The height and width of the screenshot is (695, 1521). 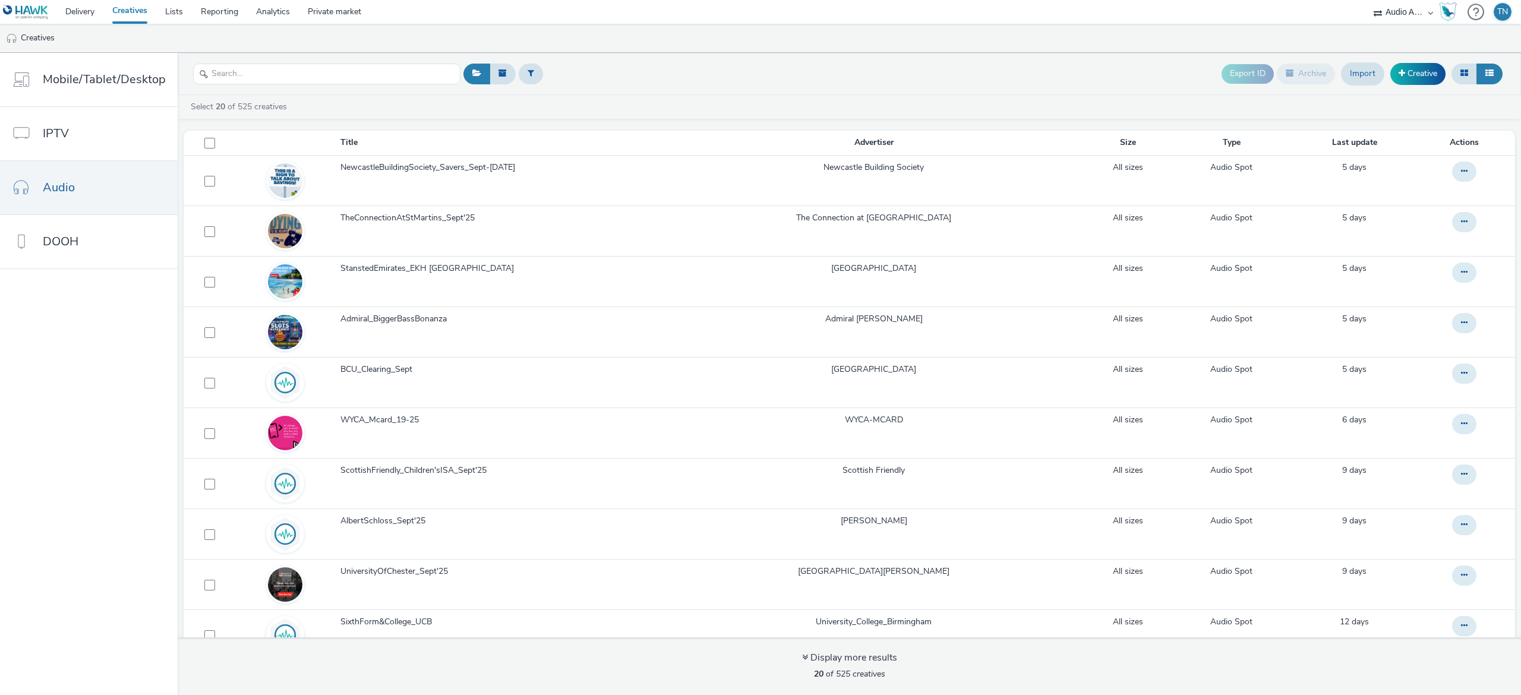 What do you see at coordinates (1354, 269) in the screenshot?
I see `div: 12 September 2025, 13:55` at bounding box center [1354, 269].